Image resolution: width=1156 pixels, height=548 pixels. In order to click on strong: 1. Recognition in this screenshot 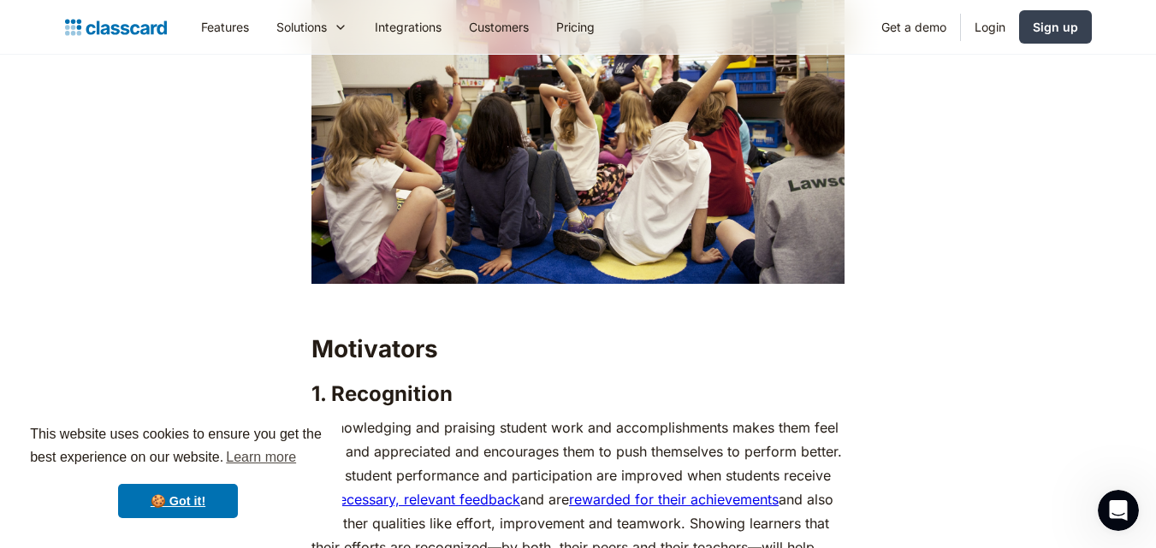, I will do `click(382, 394)`.